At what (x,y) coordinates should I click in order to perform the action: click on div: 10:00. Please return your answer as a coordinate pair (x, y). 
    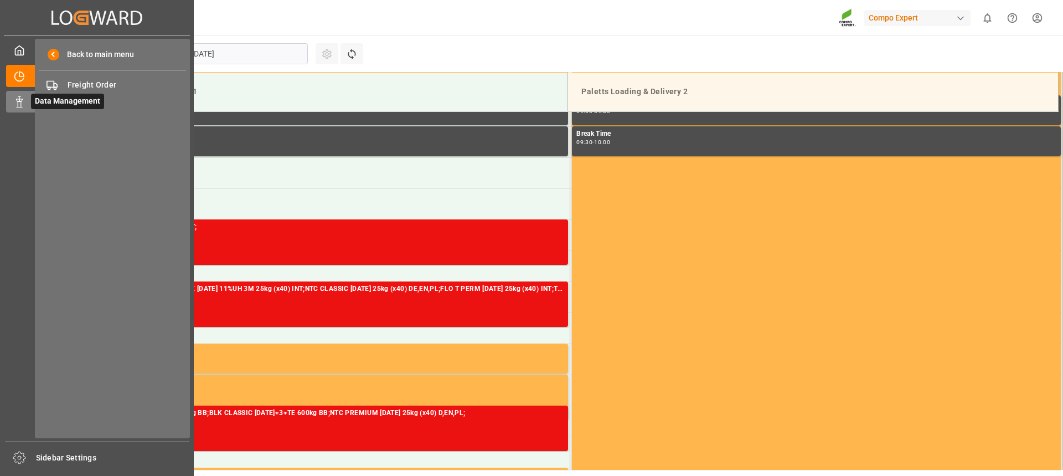
    Looking at the image, I should click on (602, 142).